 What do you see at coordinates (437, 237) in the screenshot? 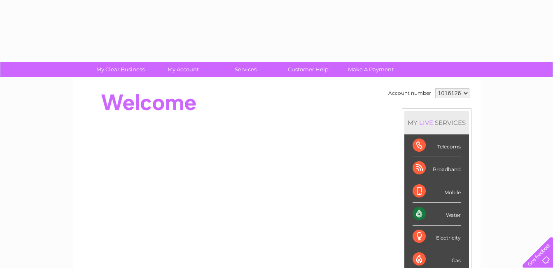
I see `div: Electricity` at bounding box center [437, 237].